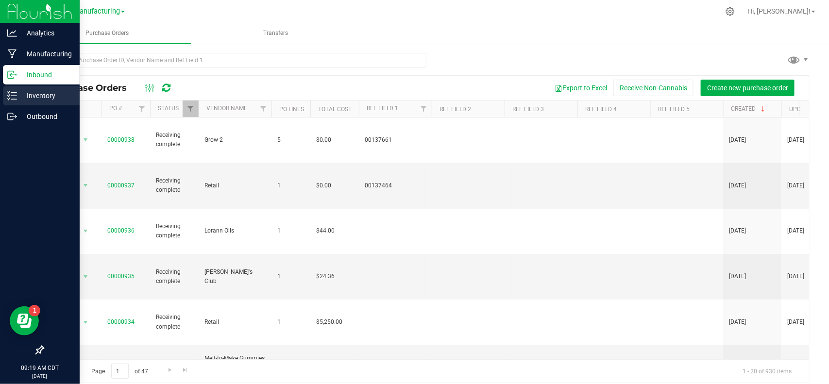 The width and height of the screenshot is (829, 384). Describe the element at coordinates (455, 109) in the screenshot. I see `a: Ref Field 2` at that location.